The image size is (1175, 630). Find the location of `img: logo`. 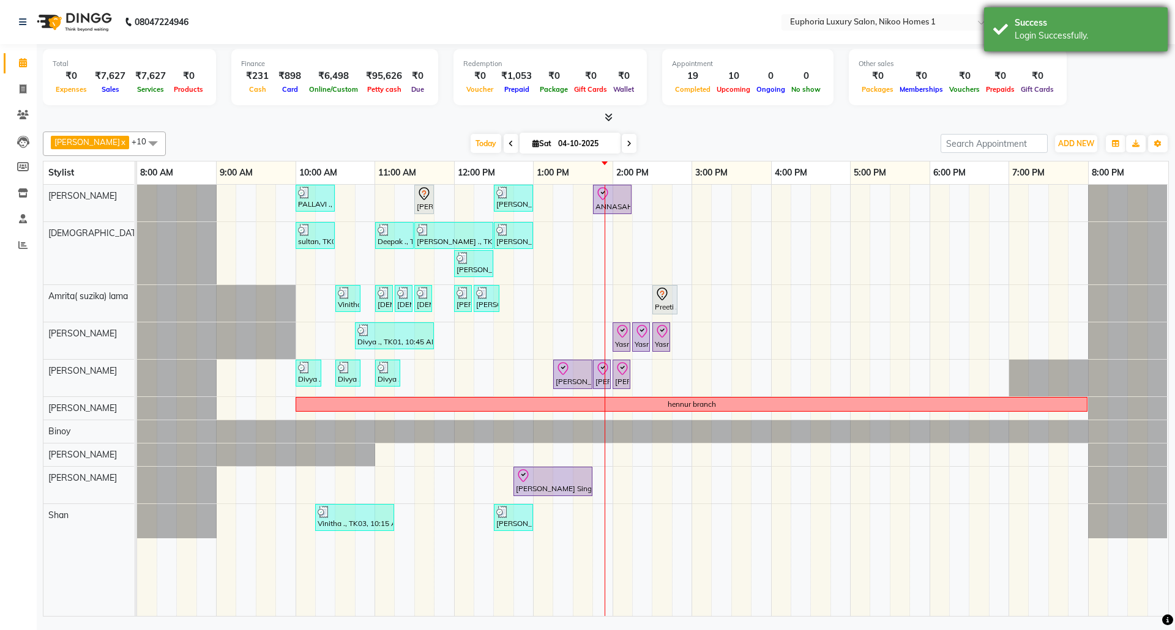

img: logo is located at coordinates (73, 22).